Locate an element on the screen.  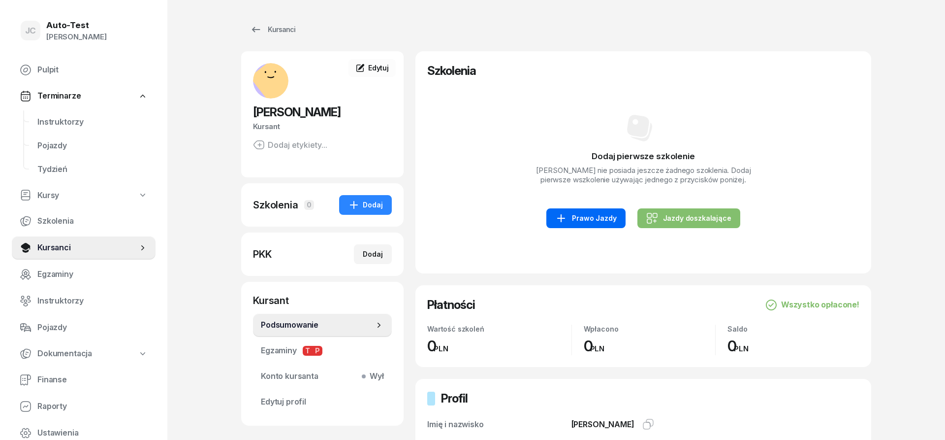
a: Kursy is located at coordinates (84, 195).